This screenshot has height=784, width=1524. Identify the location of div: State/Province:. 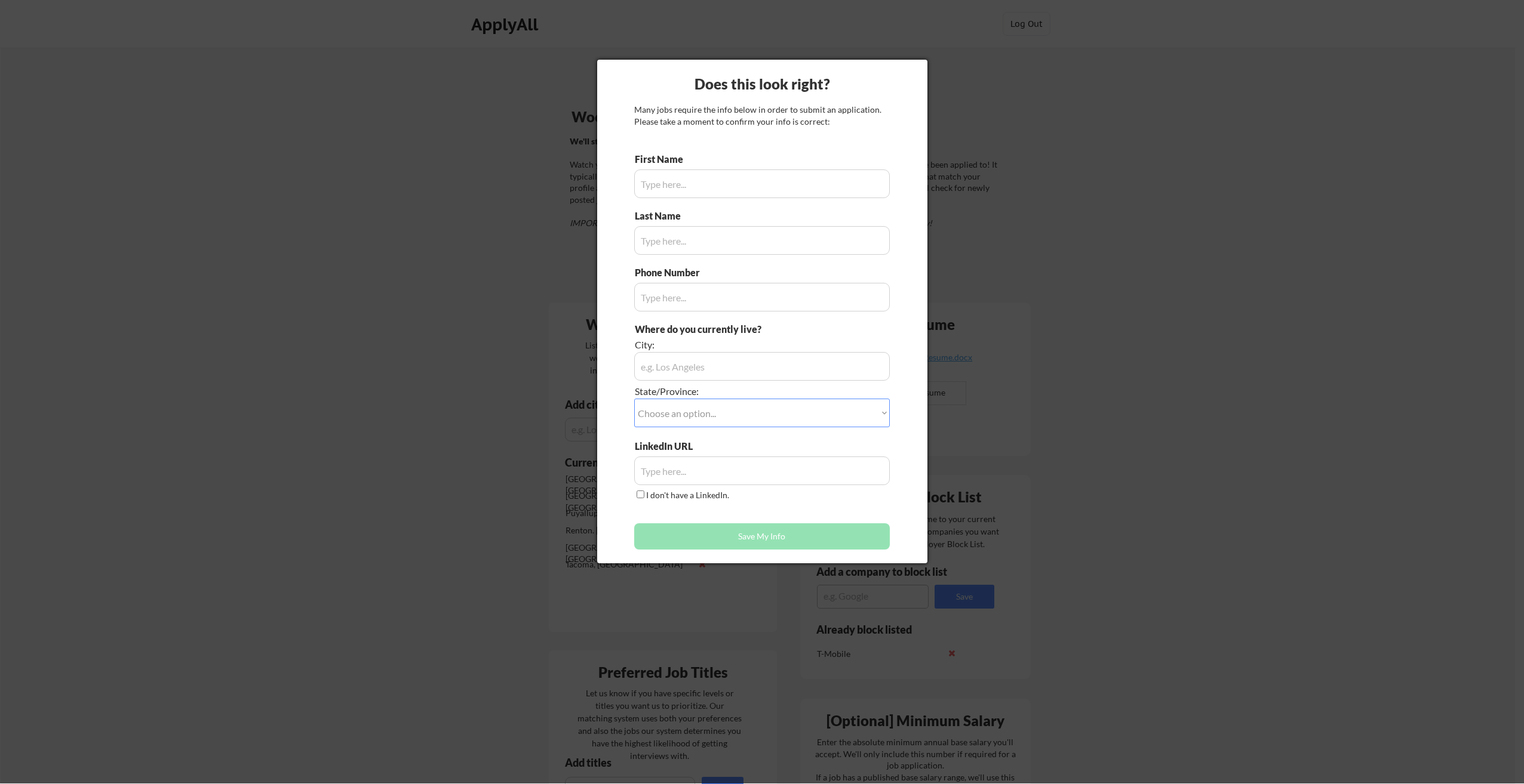
(729, 392).